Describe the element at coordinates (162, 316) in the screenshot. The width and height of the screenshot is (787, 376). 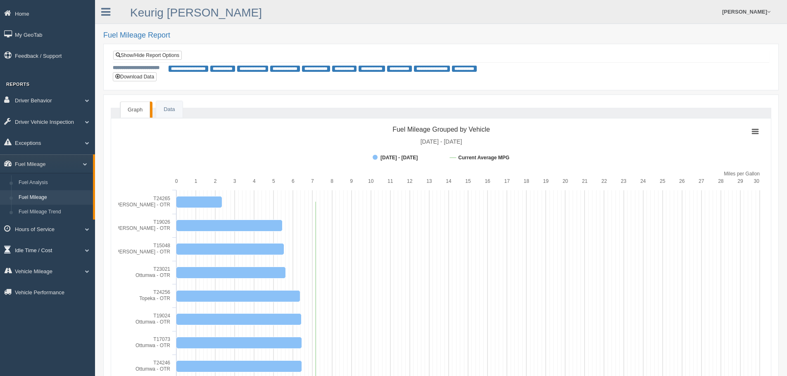
I see `tspan: T19024` at that location.